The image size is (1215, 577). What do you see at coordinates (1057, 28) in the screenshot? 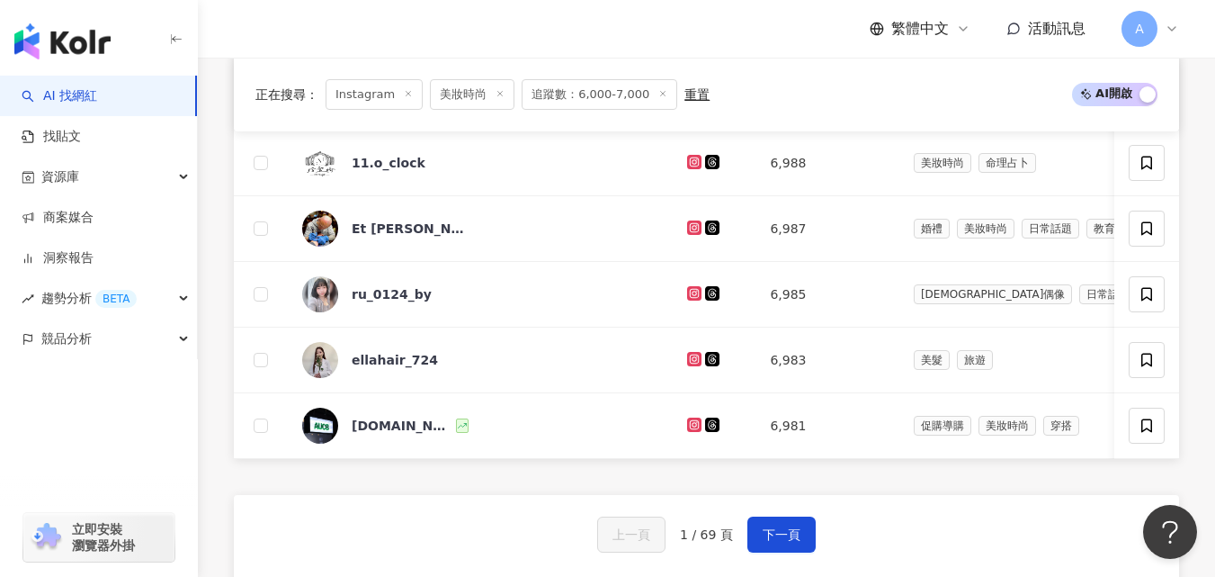
I see `span: 活動訊息` at bounding box center [1057, 28].